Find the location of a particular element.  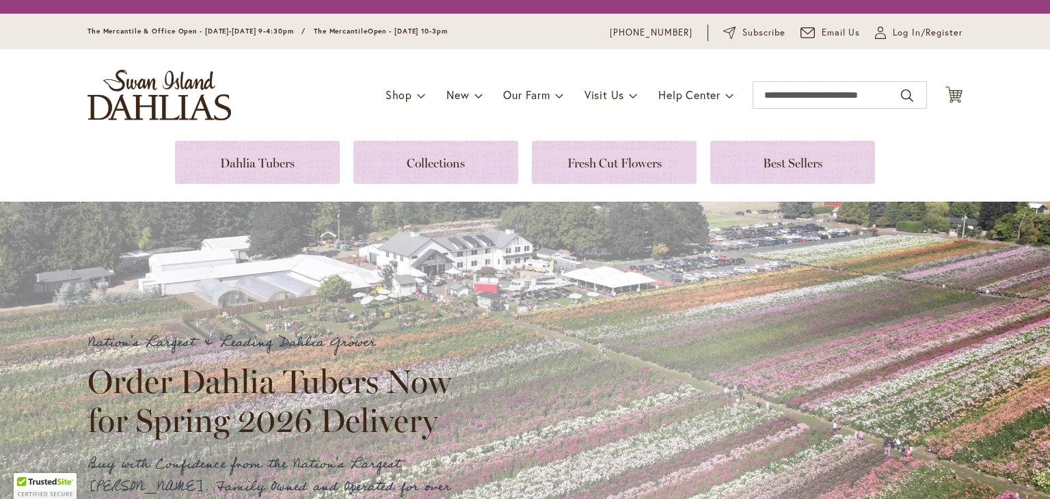

div: TrustedSite Certified is located at coordinates (45, 486).